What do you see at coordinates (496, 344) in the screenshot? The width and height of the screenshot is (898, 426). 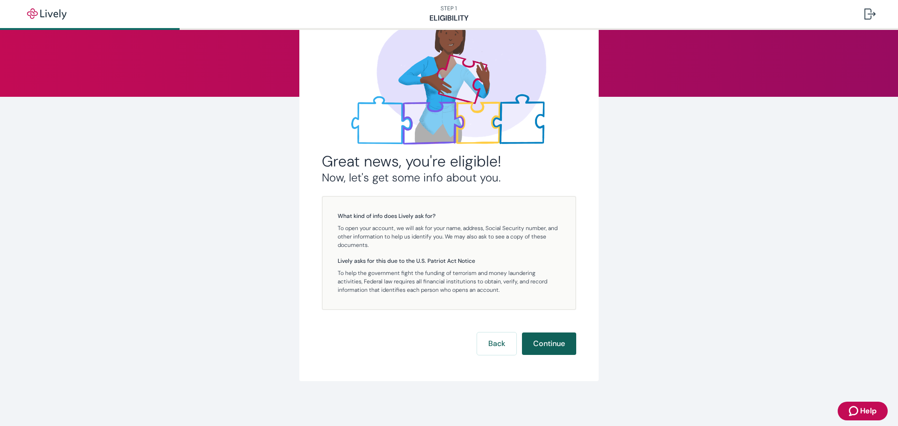 I see `button: Back` at bounding box center [496, 344].